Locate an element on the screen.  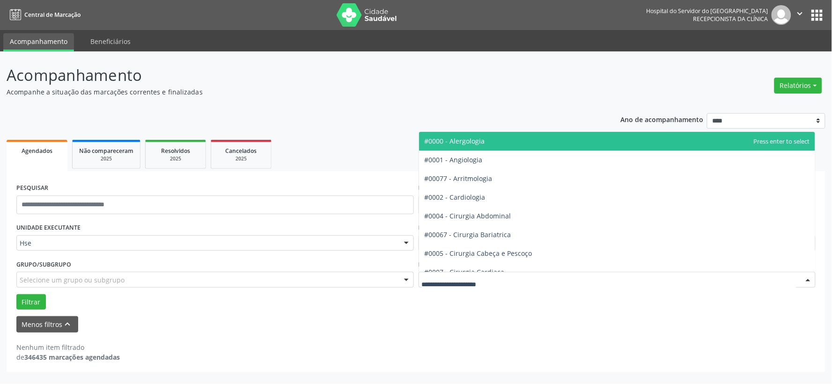
p: Acompanhe a situação das marcações correntes e finalizadas is located at coordinates (293, 92).